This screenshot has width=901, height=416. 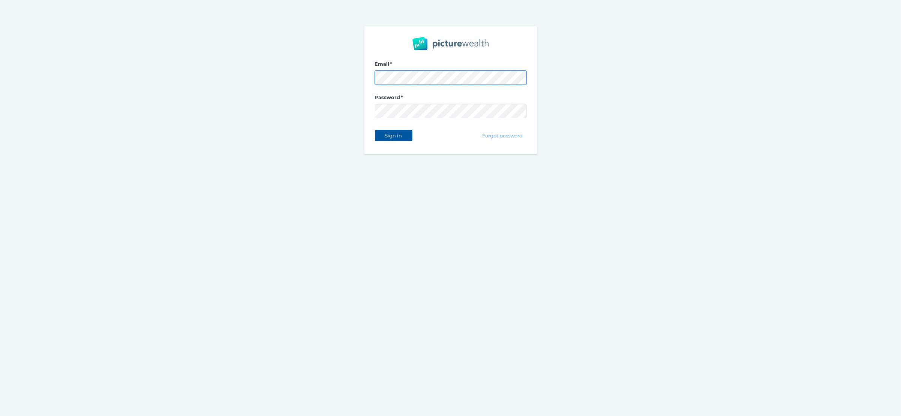 I want to click on span: Sign in, so click(x=393, y=136).